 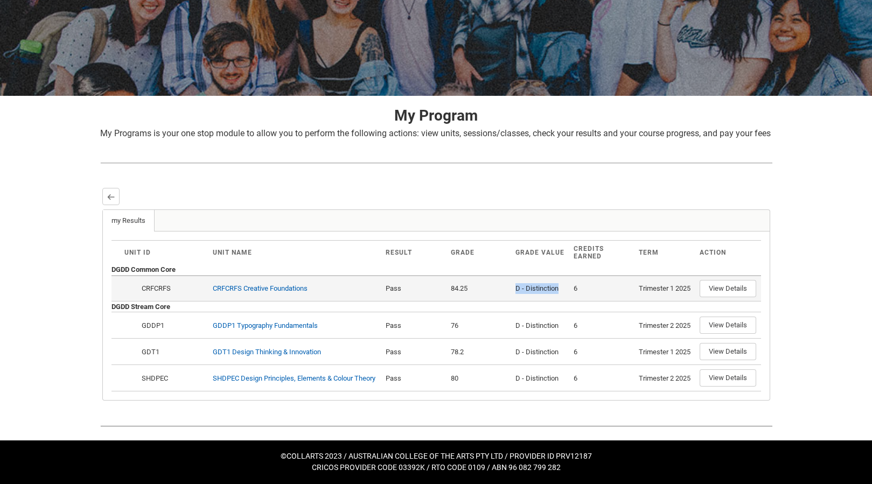 I want to click on div: Grade Value, so click(x=540, y=253).